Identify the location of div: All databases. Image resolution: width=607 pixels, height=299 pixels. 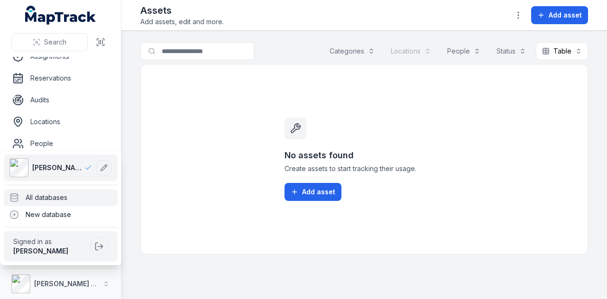
(61, 198).